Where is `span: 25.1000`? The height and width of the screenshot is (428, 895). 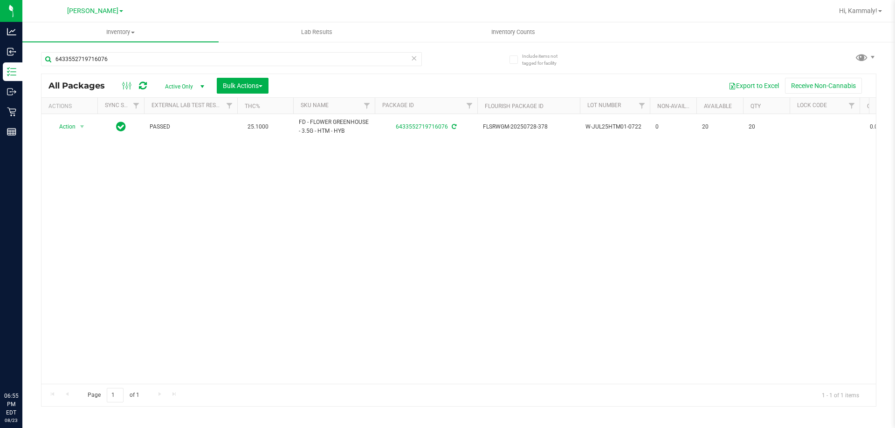
span: 25.1000 is located at coordinates (258, 127).